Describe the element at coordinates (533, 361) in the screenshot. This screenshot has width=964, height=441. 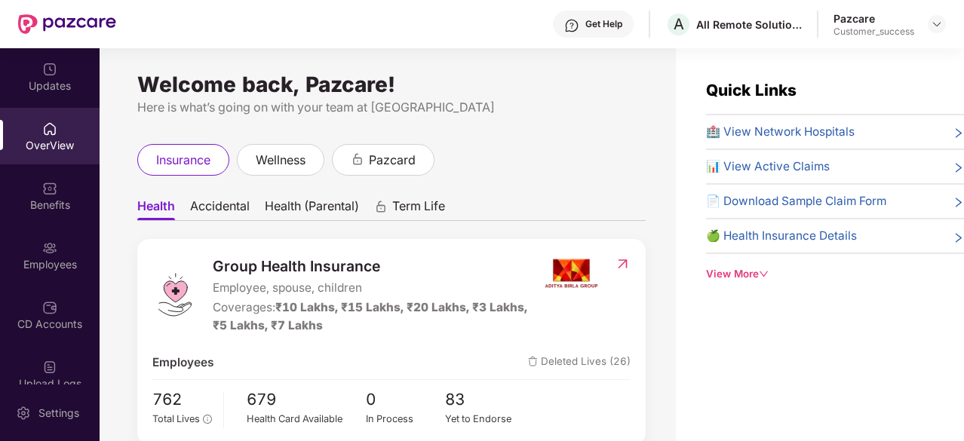
I see `img: deleteIcon` at that location.